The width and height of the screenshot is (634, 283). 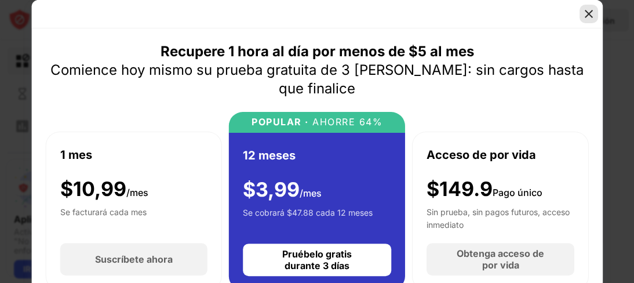 What do you see at coordinates (498, 218) in the screenshot?
I see `font: Sin prueba, sin pagos futuros, acceso inmediato` at bounding box center [498, 218].